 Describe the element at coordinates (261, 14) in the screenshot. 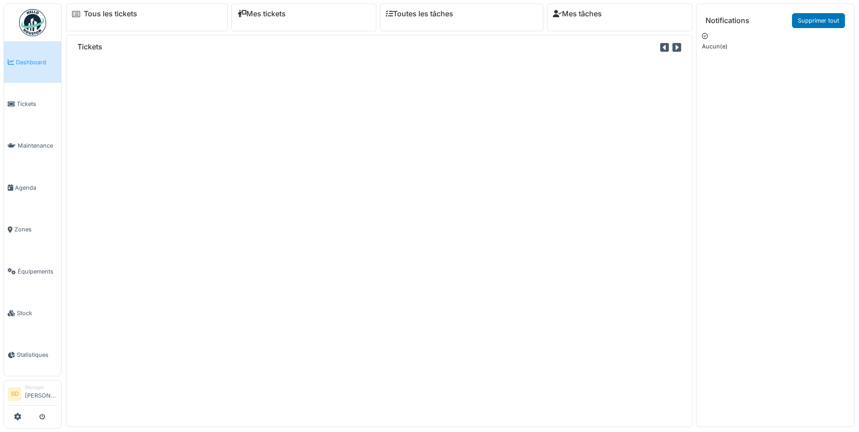

I see `a: Mes tickets` at that location.